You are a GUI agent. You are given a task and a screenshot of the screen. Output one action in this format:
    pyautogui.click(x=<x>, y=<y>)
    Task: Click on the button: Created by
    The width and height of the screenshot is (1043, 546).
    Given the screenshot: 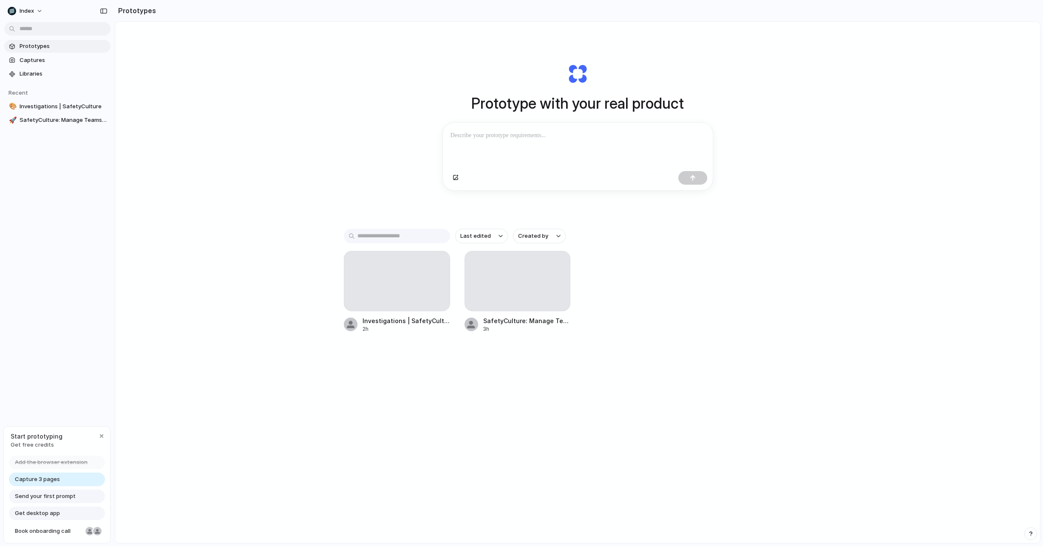 What is the action you would take?
    pyautogui.click(x=539, y=236)
    